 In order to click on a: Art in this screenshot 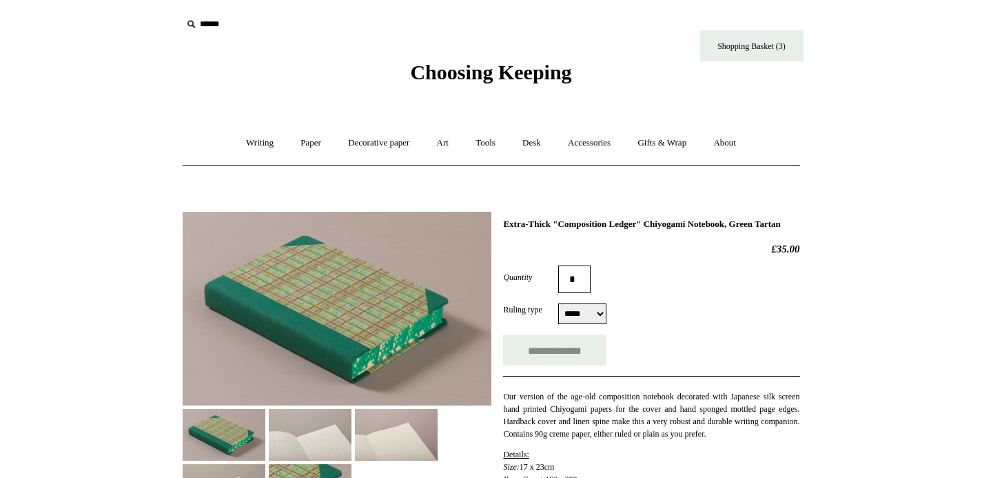, I will do `click(442, 143)`.